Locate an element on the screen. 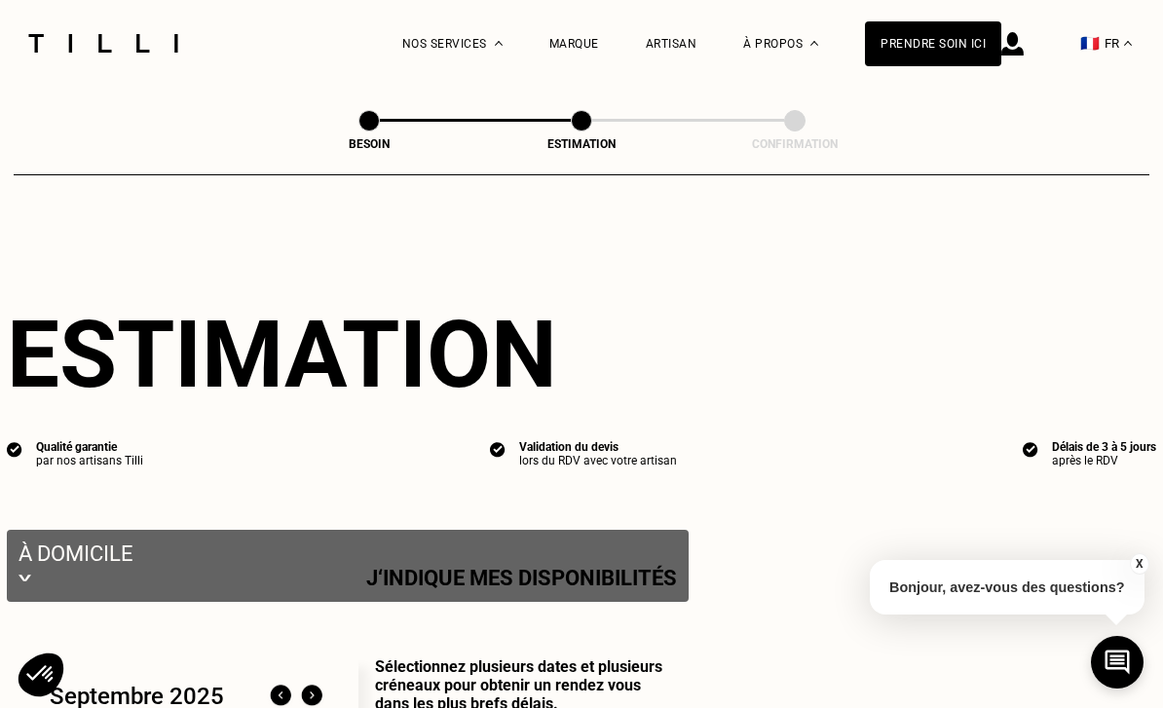 This screenshot has width=1163, height=708. img: Menu déroulant à propos is located at coordinates (814, 43).